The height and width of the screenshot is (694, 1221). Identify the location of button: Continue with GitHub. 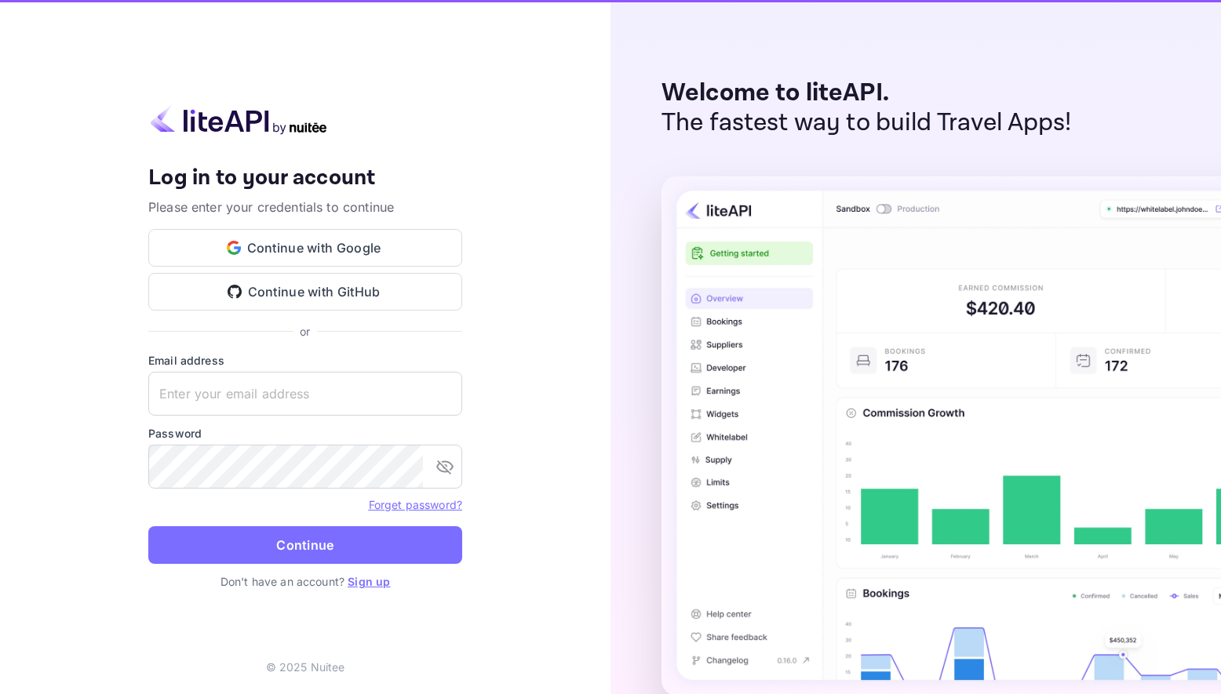
(305, 292).